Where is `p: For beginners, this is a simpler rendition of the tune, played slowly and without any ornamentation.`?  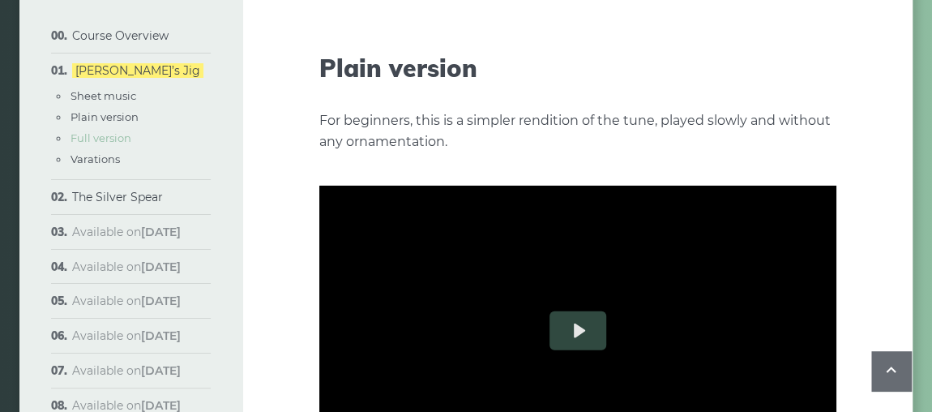
p: For beginners, this is a simpler rendition of the tune, played slowly and without any ornamentation. is located at coordinates (578, 131).